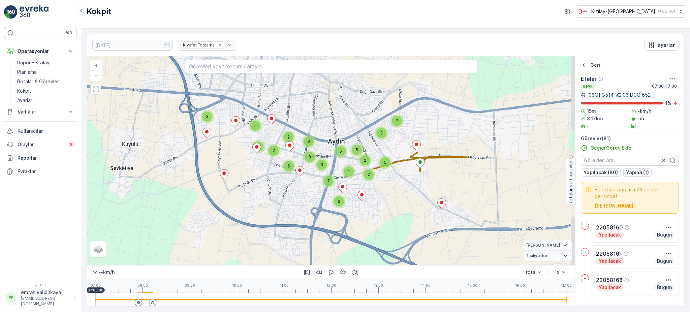 The height and width of the screenshot is (312, 690). Describe the element at coordinates (40, 112) in the screenshot. I see `p: Varlıklar` at that location.